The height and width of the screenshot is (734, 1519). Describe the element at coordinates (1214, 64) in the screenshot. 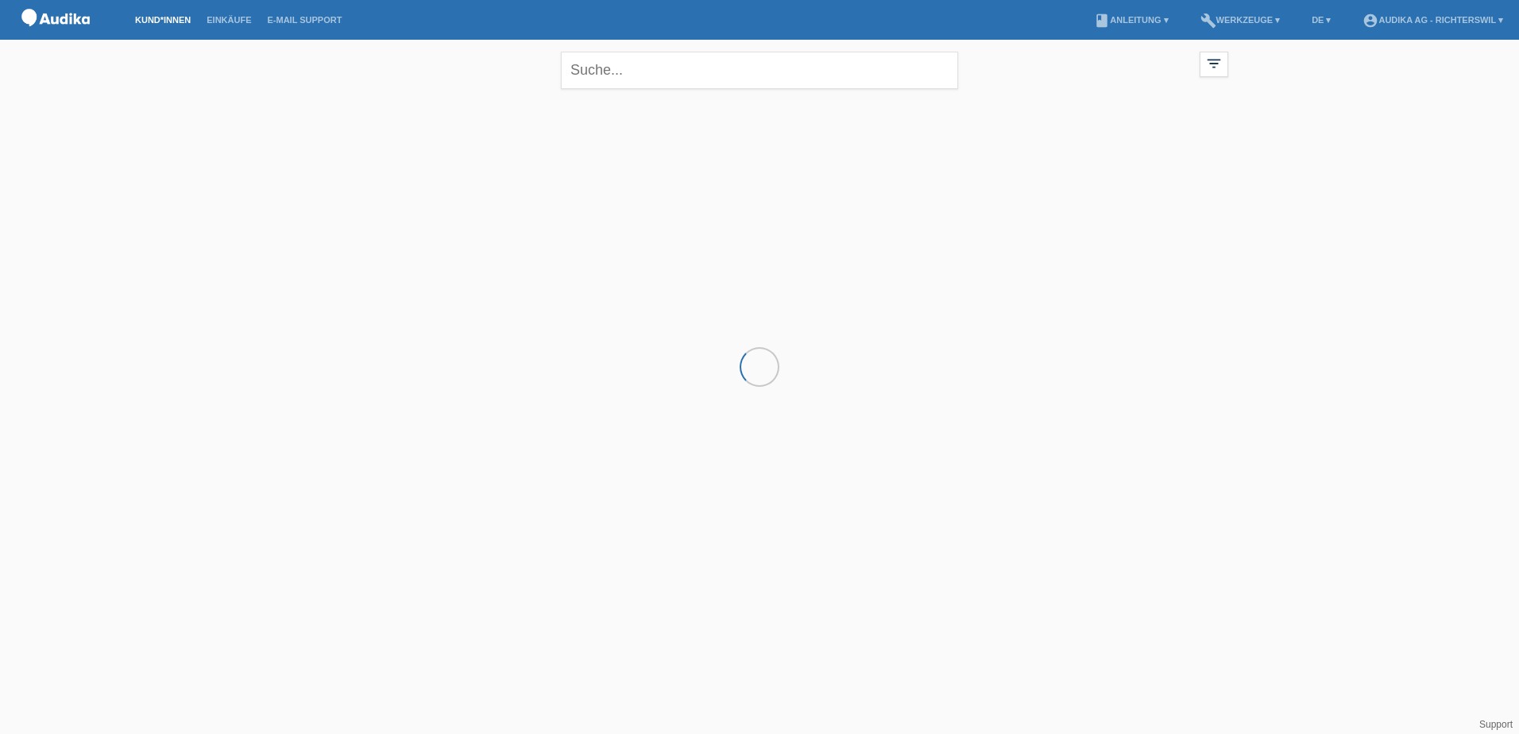

I see `i: filter_list` at that location.